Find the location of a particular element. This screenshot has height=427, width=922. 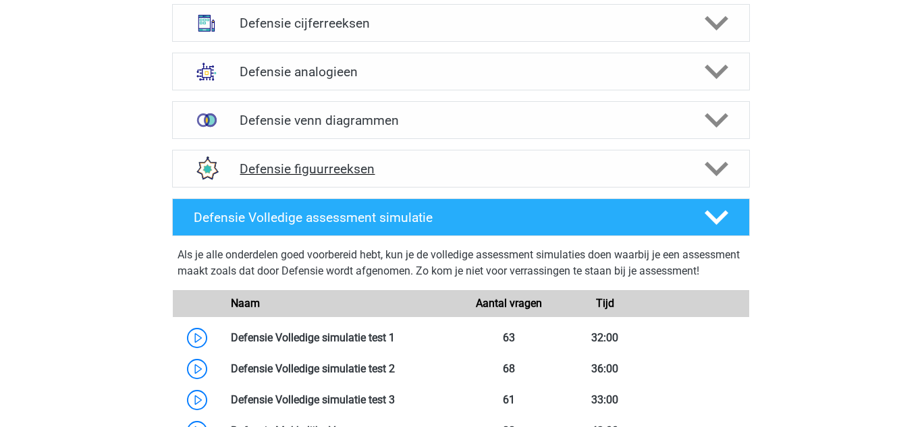

a: venn diagrammen Defensie venn diagrammen is located at coordinates (461, 120).